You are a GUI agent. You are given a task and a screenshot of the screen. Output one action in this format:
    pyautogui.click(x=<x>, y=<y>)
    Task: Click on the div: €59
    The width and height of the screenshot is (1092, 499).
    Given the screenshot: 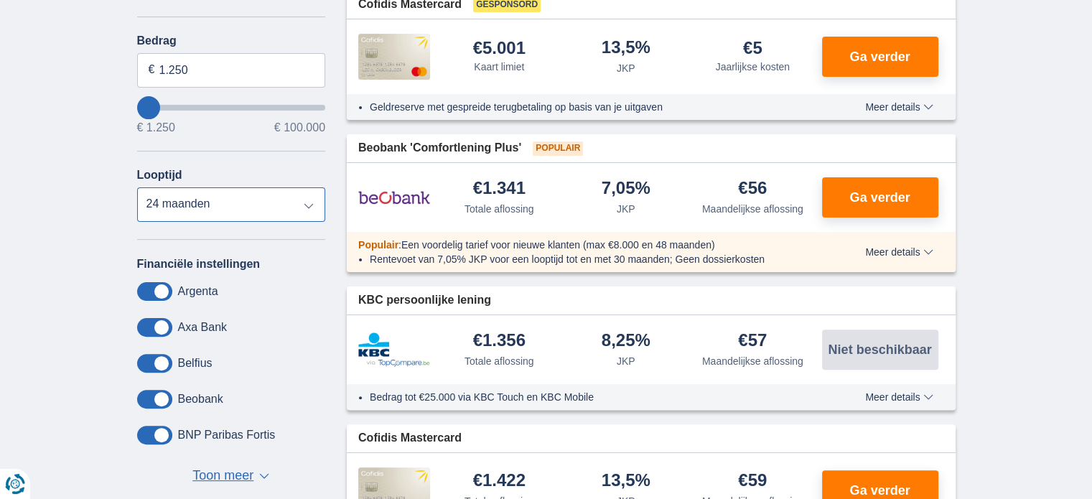 What is the action you would take?
    pyautogui.click(x=753, y=481)
    